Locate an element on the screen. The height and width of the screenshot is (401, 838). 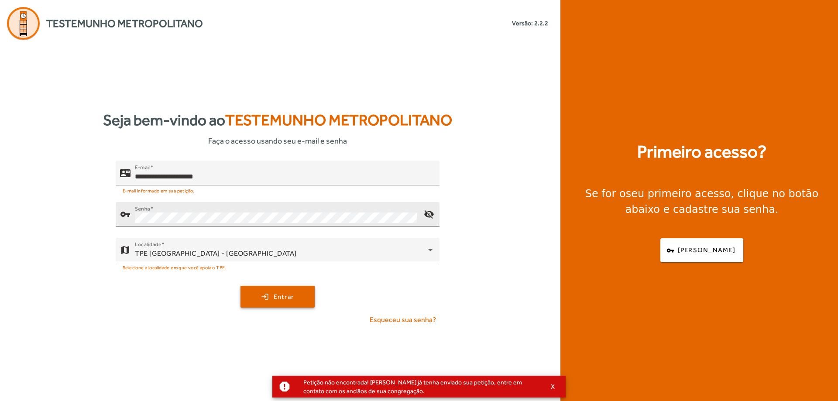
strong: Primeiro acesso? is located at coordinates (702, 152).